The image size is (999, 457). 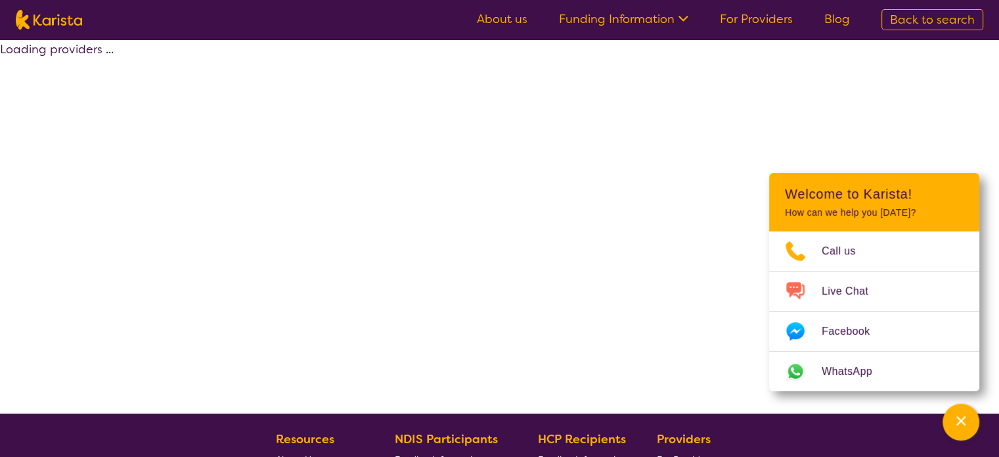 I want to click on a: Funding Information, so click(x=623, y=19).